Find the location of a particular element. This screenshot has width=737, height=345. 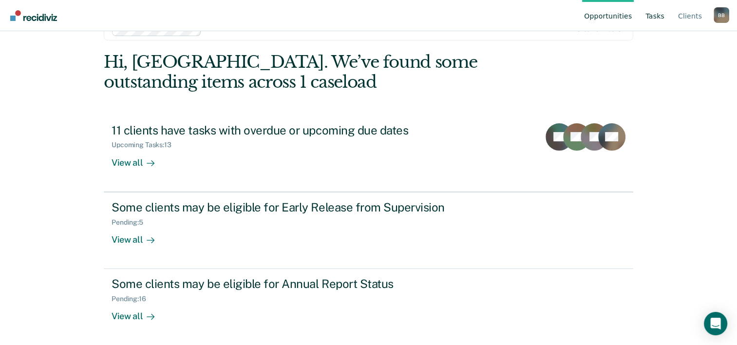

div: Upcoming Tasks : 13 is located at coordinates (145, 145).